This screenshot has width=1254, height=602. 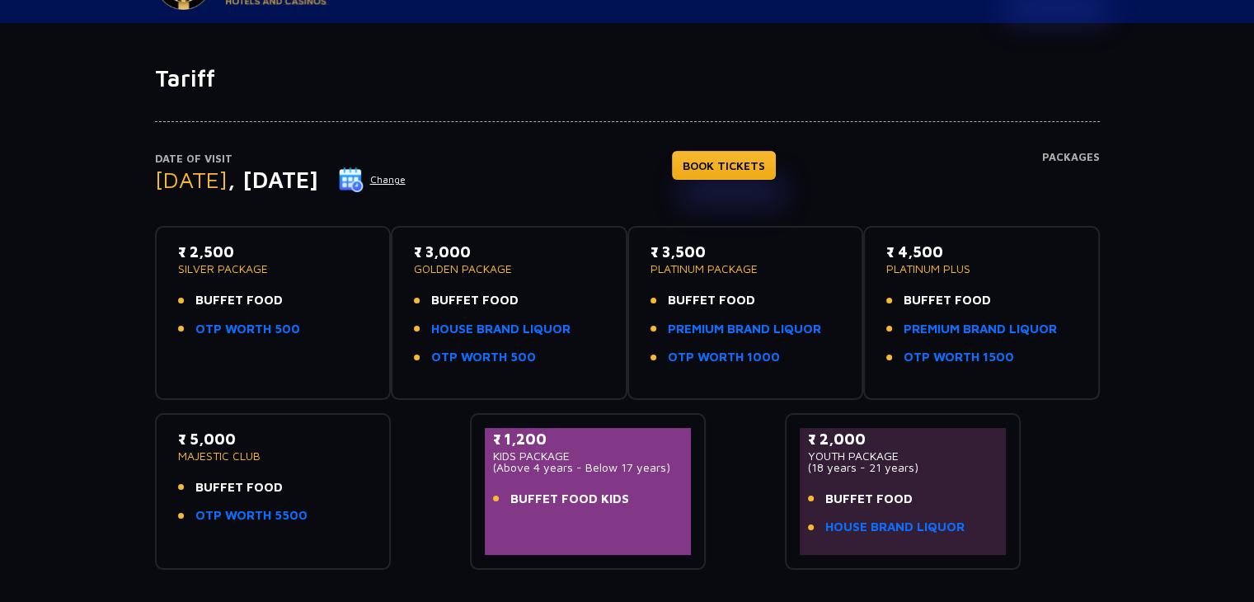 What do you see at coordinates (273, 439) in the screenshot?
I see `p: ₹ 5,000` at bounding box center [273, 439].